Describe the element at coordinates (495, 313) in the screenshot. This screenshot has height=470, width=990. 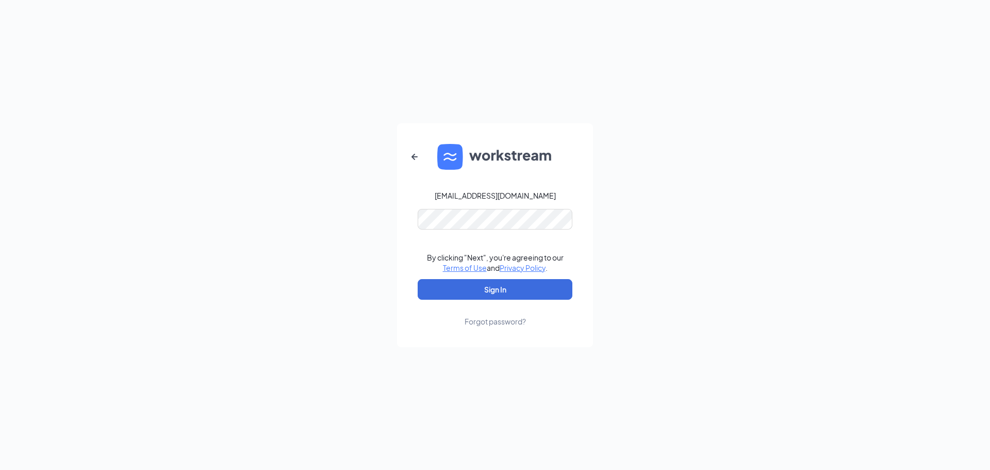
I see `a: Forgot password?` at that location.